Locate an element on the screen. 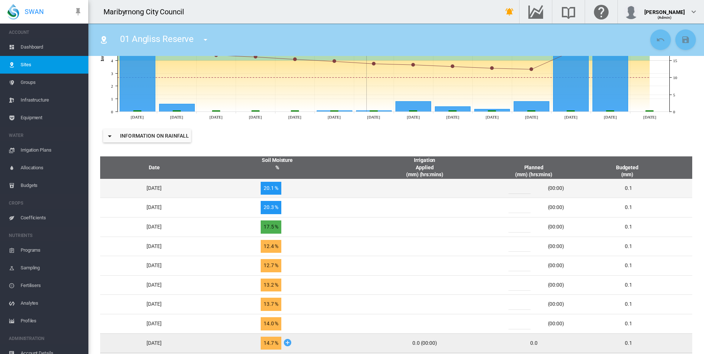  span: 20.3 % is located at coordinates (271, 208).